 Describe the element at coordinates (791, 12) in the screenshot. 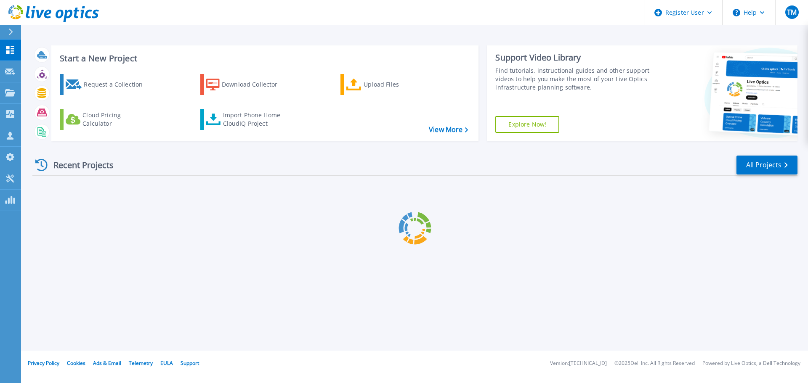

I see `span: TM` at that location.